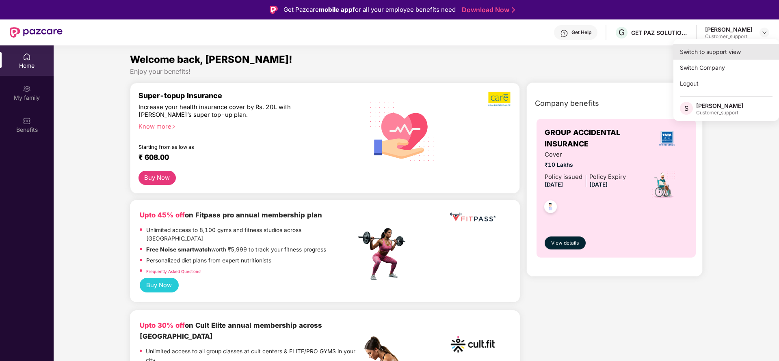 The height and width of the screenshot is (361, 779). Describe the element at coordinates (564, 33) in the screenshot. I see `img: svg+xml;base64,PHN2ZyBpZD0iSGVscC0zMngzMiIgeG1sbnM9Imh0dHA6Ly93d3cudzMub3JnLzIwMDAvc3ZnIiB3aWR0aD...` at that location.